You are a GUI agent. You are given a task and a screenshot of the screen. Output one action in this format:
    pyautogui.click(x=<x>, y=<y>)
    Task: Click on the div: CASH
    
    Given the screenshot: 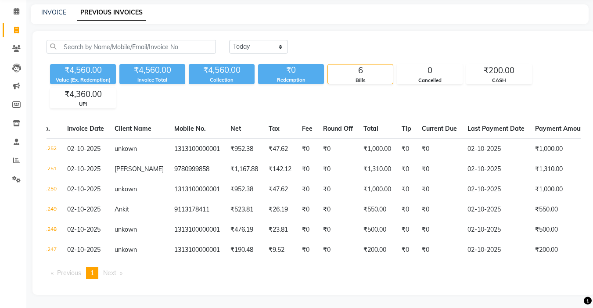 What is the action you would take?
    pyautogui.click(x=499, y=80)
    